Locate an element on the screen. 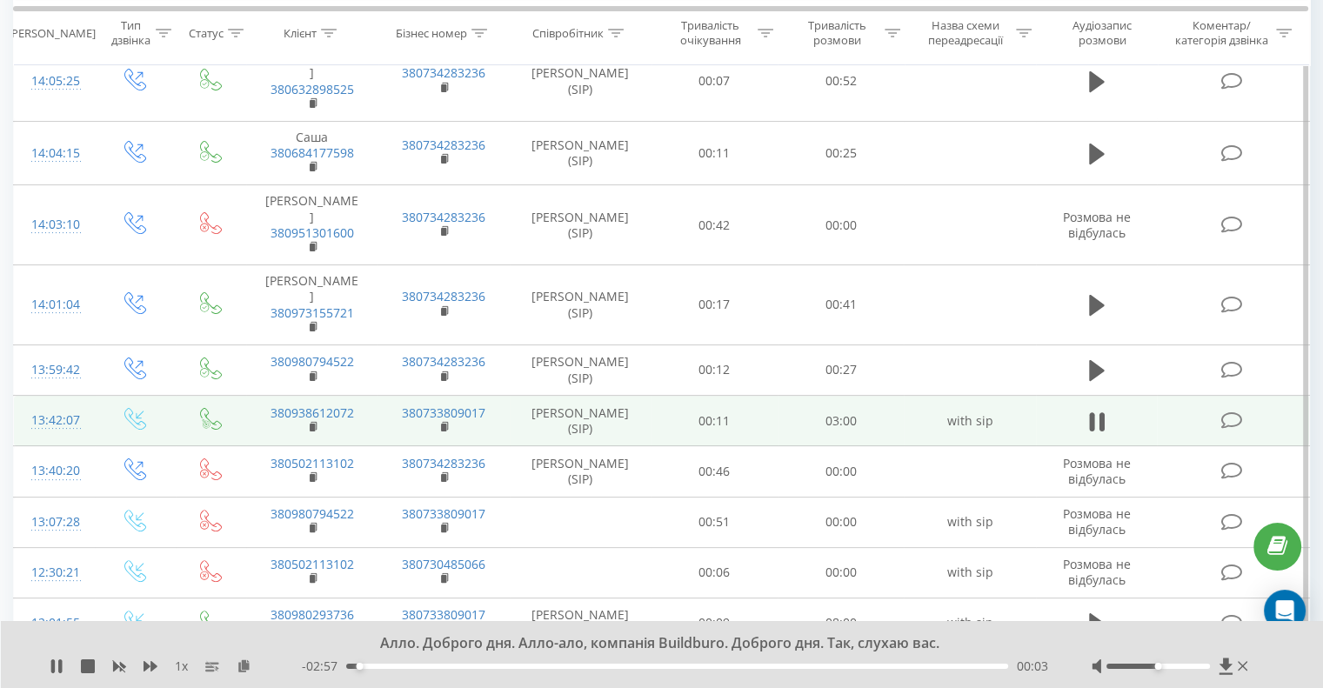 The width and height of the screenshot is (1323, 688). td: 00:17 is located at coordinates (714, 305).